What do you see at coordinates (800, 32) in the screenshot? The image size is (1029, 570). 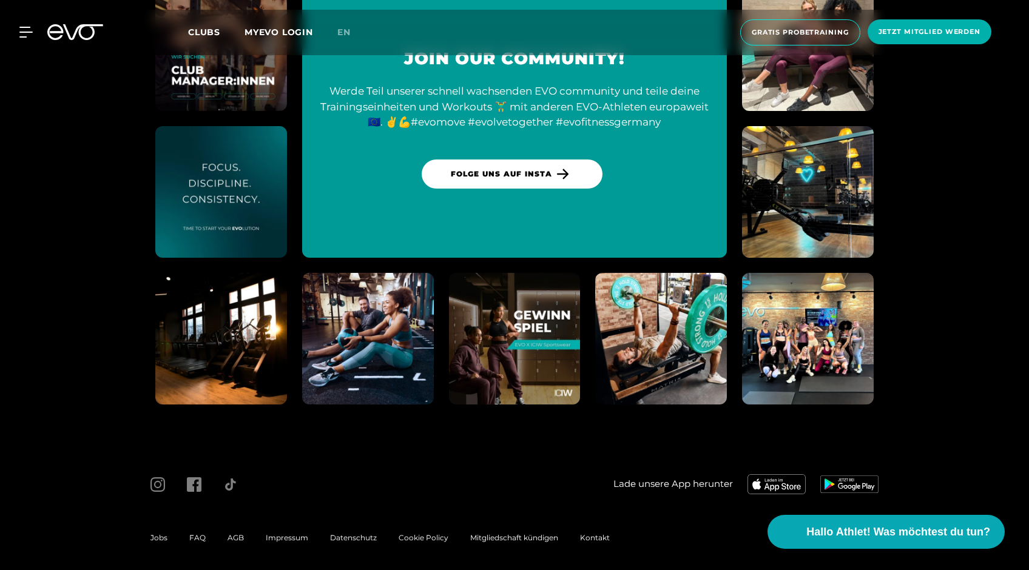 I see `a: Gratis Probetraining` at bounding box center [800, 32].